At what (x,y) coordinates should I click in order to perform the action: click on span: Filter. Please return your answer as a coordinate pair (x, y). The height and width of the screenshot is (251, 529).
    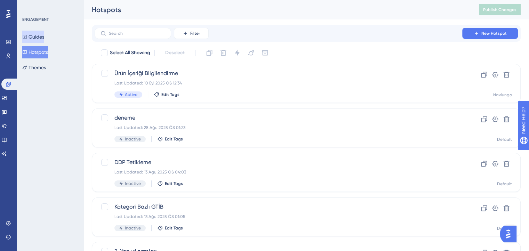
    Looking at the image, I should click on (195, 33).